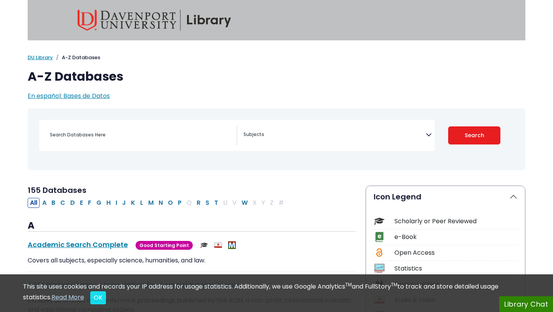  What do you see at coordinates (89, 203) in the screenshot?
I see `button: Filter Results F` at bounding box center [89, 203].